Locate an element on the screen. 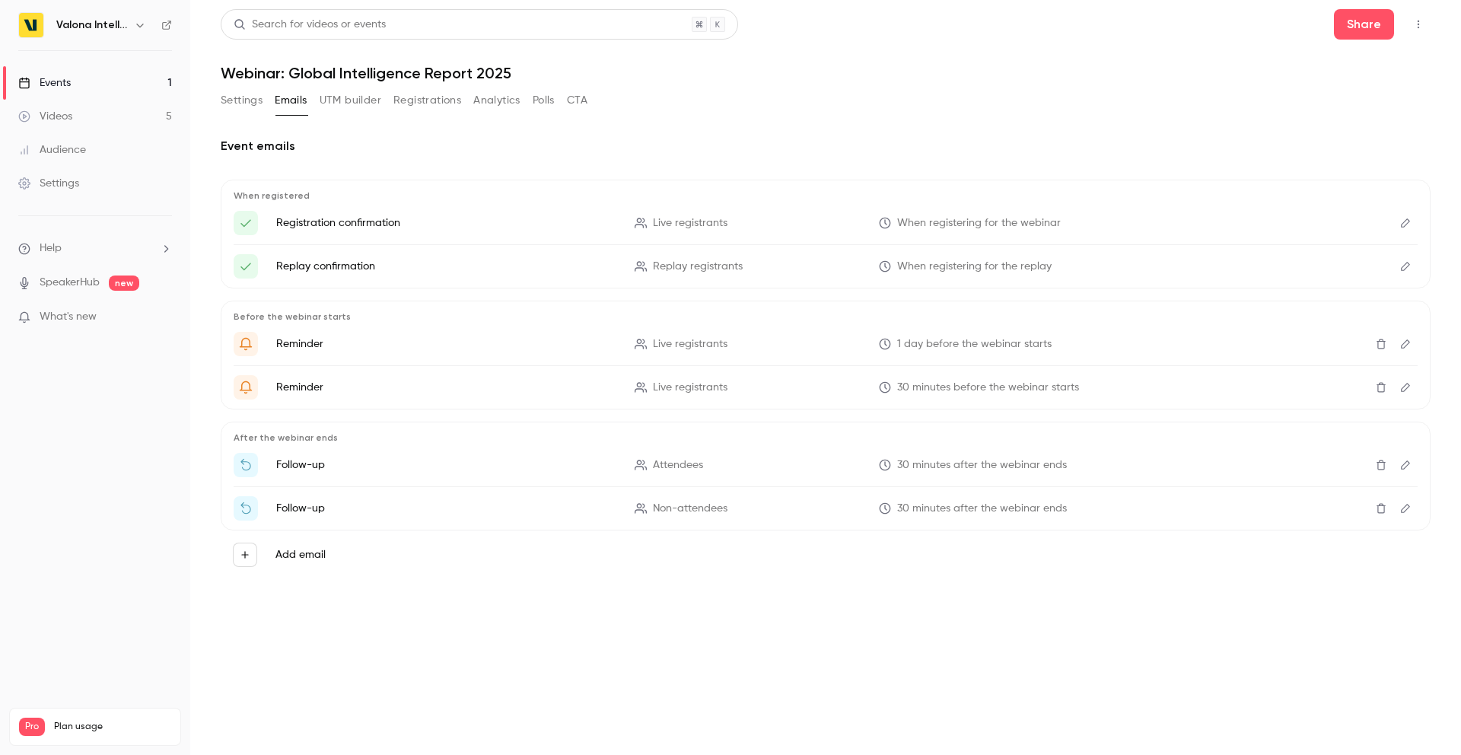 This screenshot has width=1461, height=755. li: help-dropdown-opener is located at coordinates (95, 248).